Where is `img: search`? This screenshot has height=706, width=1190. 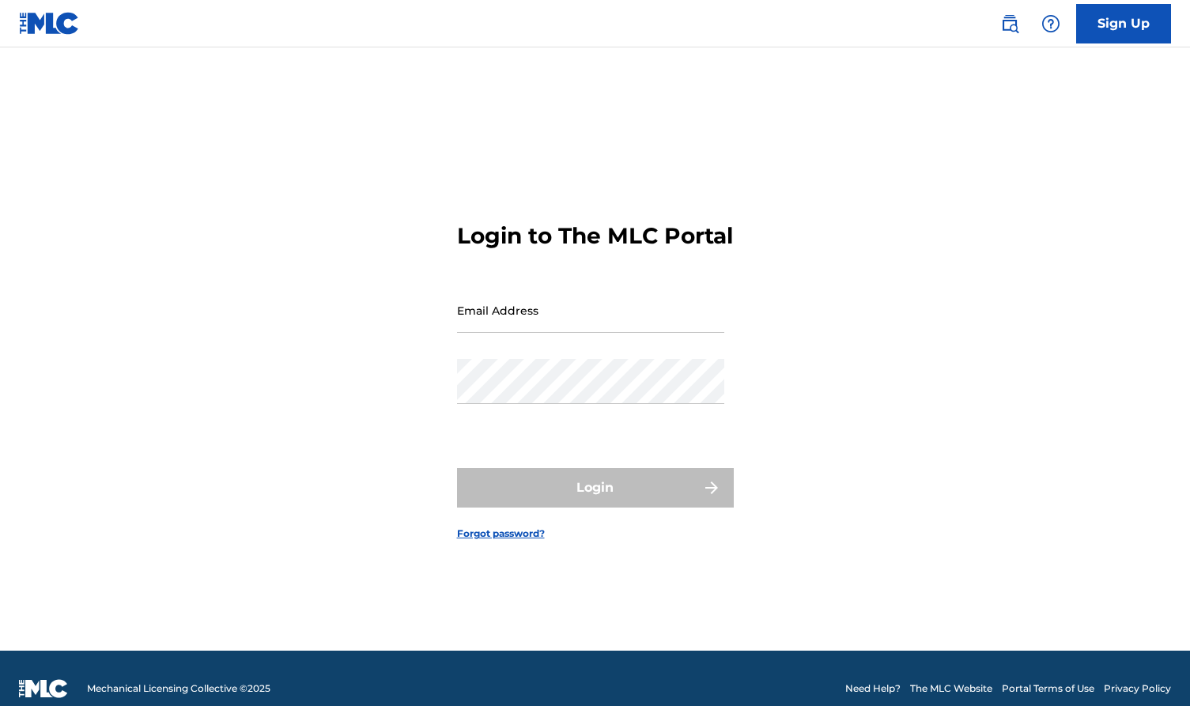
img: search is located at coordinates (1010, 24).